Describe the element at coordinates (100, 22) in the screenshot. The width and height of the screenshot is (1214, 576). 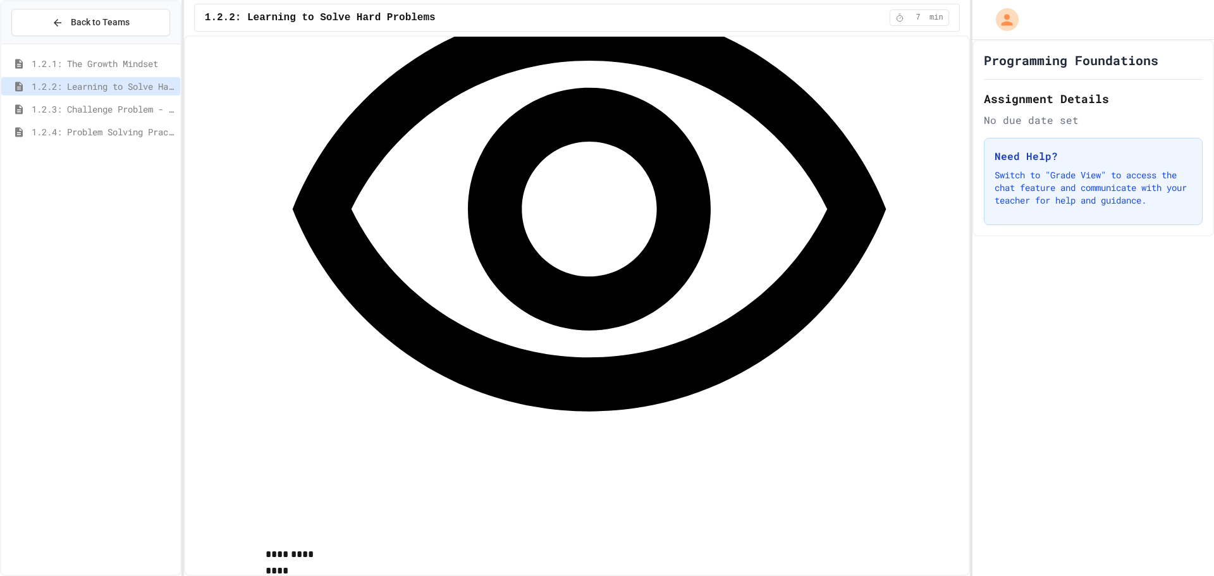
I see `span: Back to Teams` at that location.